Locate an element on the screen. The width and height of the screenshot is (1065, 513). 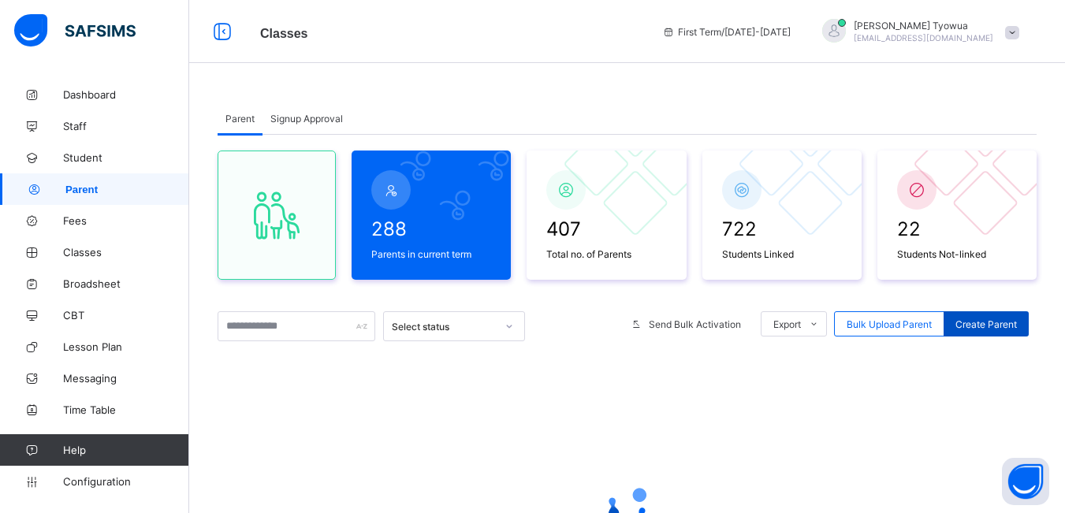
img: safsims is located at coordinates (75, 31).